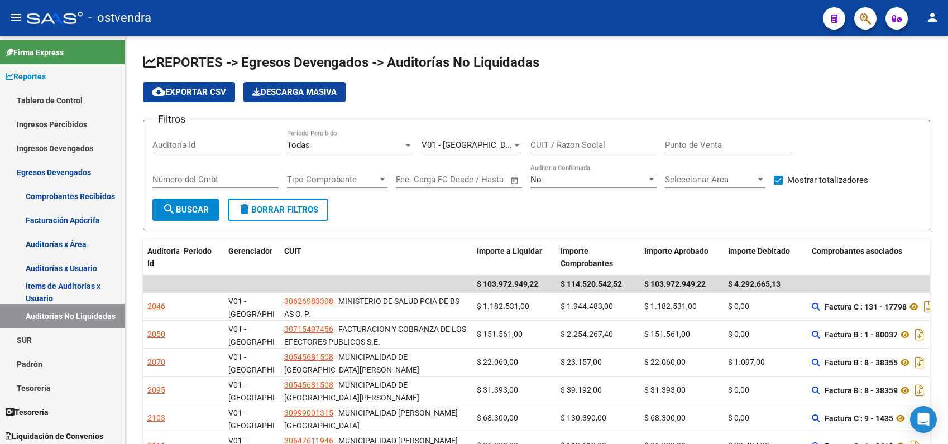 This screenshot has height=444, width=948. Describe the element at coordinates (861, 335) in the screenshot. I see `strong: Factura B : 1 - 80037` at that location.